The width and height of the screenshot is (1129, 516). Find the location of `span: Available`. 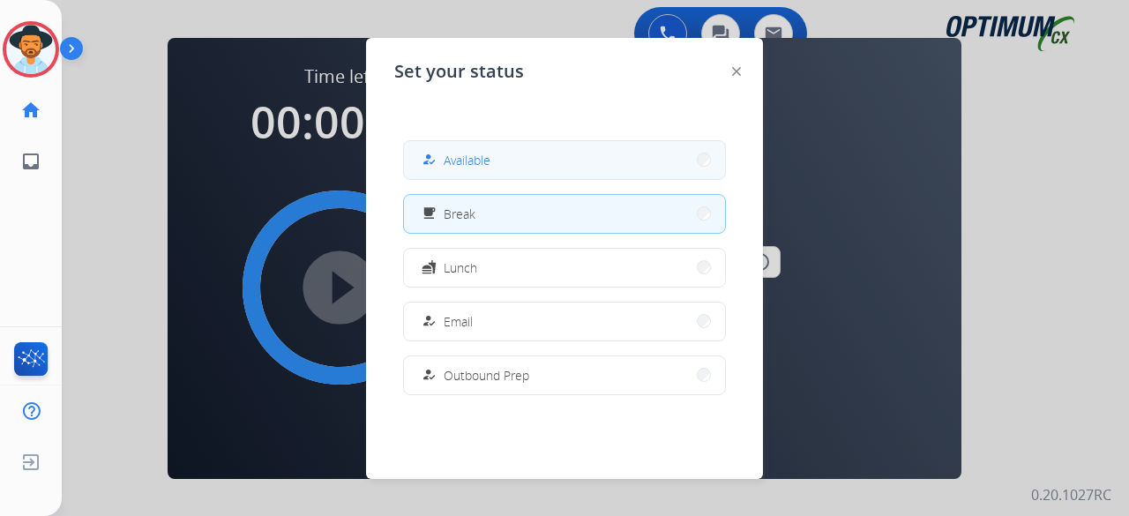

span: Available is located at coordinates (467, 160).